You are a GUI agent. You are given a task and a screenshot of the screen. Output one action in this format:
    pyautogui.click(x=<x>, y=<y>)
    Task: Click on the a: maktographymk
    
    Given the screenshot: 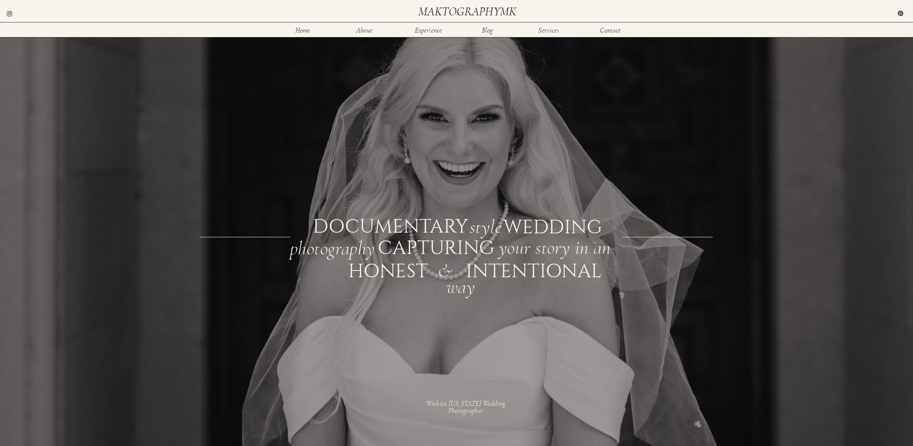 What is the action you would take?
    pyautogui.click(x=469, y=11)
    